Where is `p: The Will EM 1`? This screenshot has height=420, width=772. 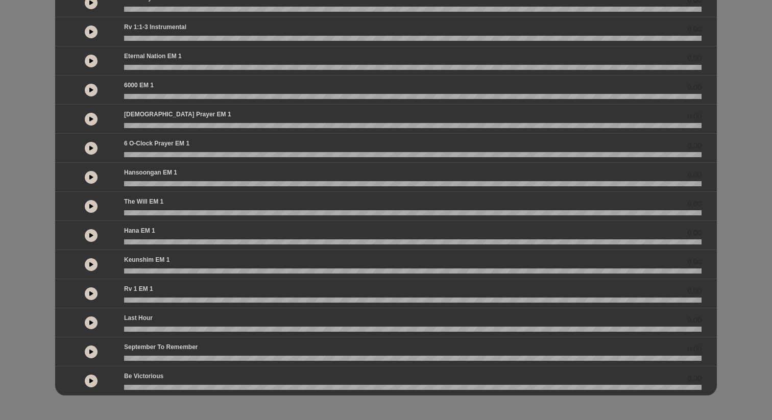 p: The Will EM 1 is located at coordinates (143, 202).